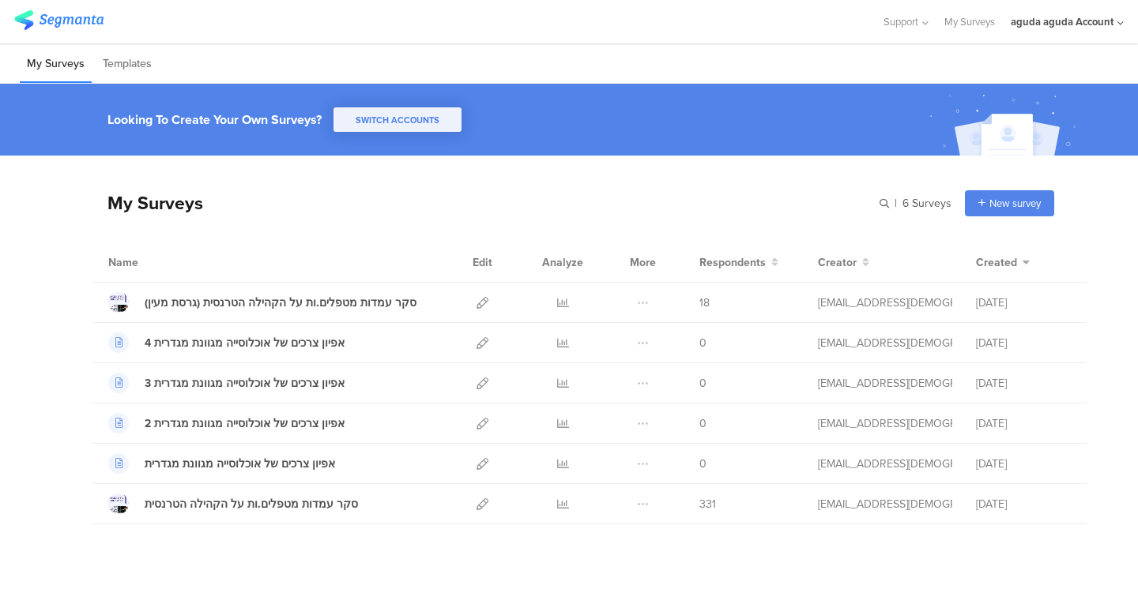 The width and height of the screenshot is (1138, 604). Describe the element at coordinates (885, 303) in the screenshot. I see `div: digital@lgbt.org.il` at that location.